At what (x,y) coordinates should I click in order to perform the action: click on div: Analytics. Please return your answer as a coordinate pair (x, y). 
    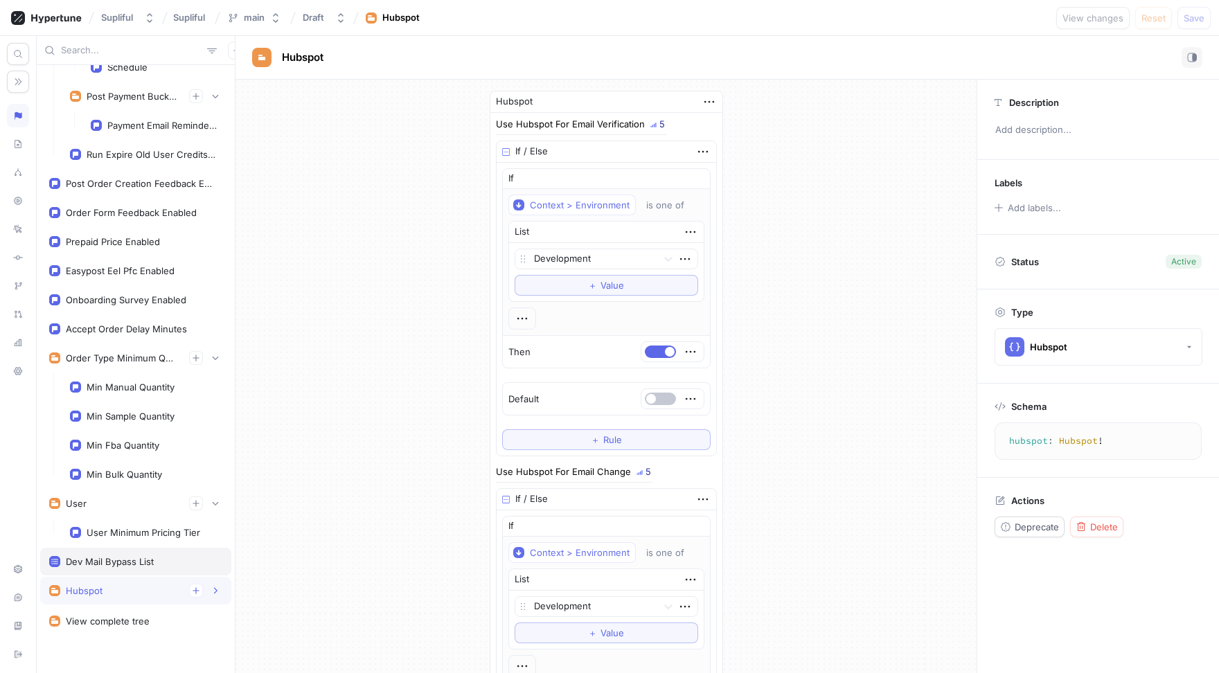
    Looking at the image, I should click on (18, 343).